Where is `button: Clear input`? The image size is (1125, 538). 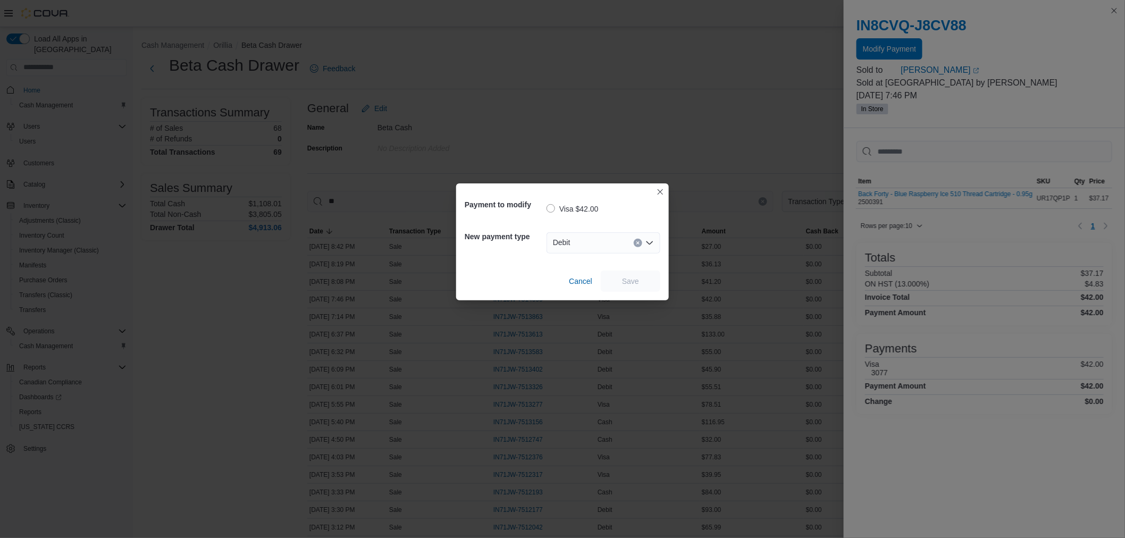 button: Clear input is located at coordinates (638, 243).